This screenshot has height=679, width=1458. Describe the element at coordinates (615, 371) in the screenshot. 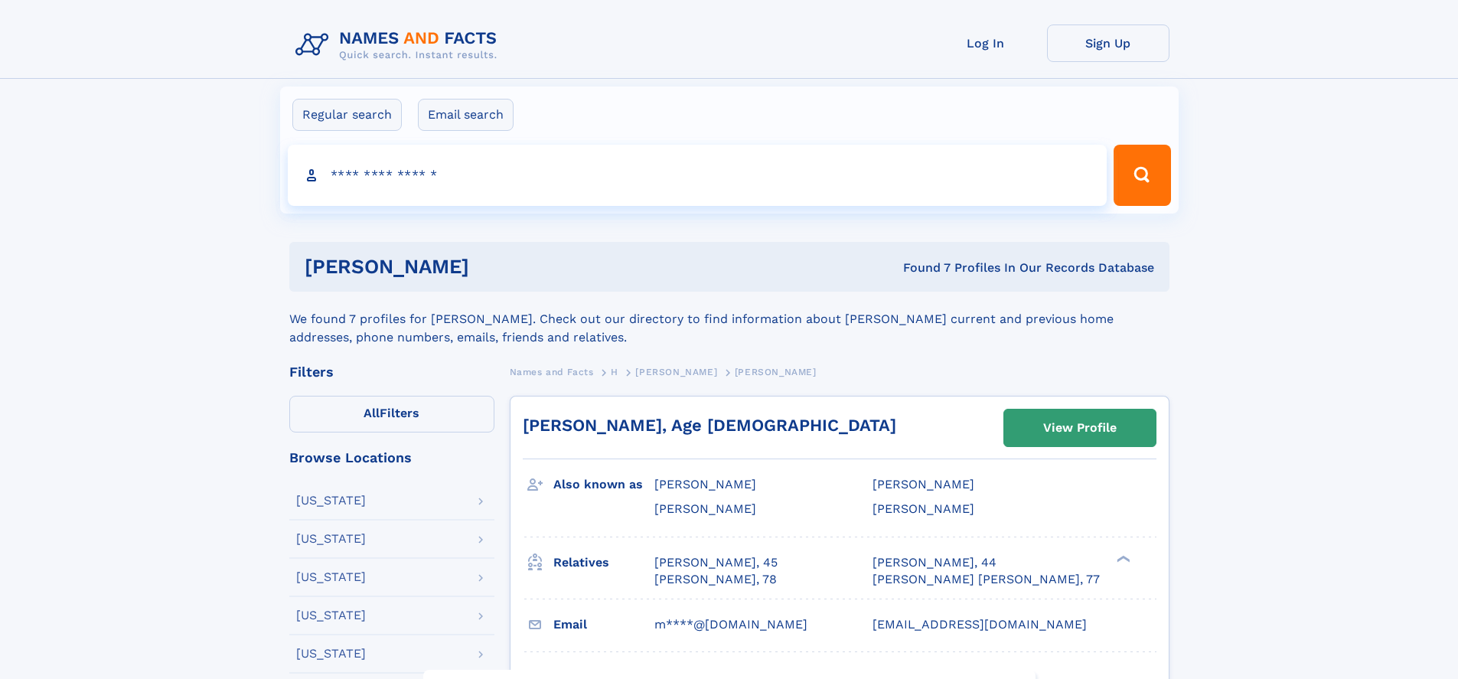

I see `a: H` at that location.